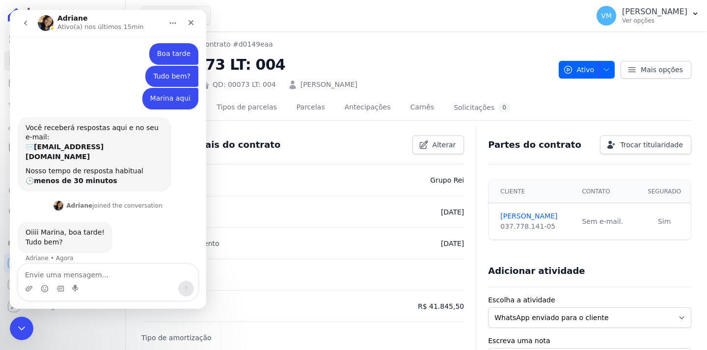 Image resolution: width=707 pixels, height=350 pixels. What do you see at coordinates (646, 145) in the screenshot?
I see `a: Trocar titularidade` at bounding box center [646, 145].